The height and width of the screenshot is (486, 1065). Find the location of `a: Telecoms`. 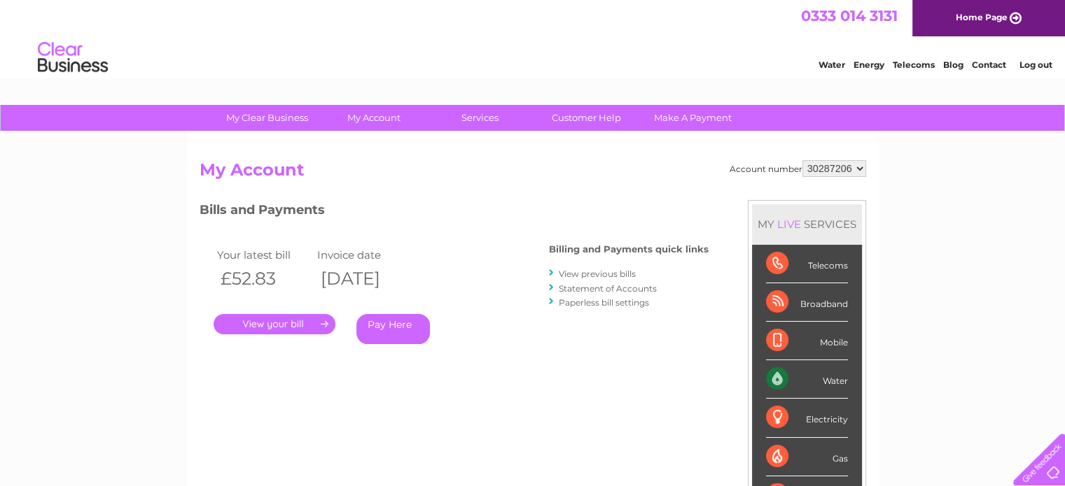

a: Telecoms is located at coordinates (913, 64).